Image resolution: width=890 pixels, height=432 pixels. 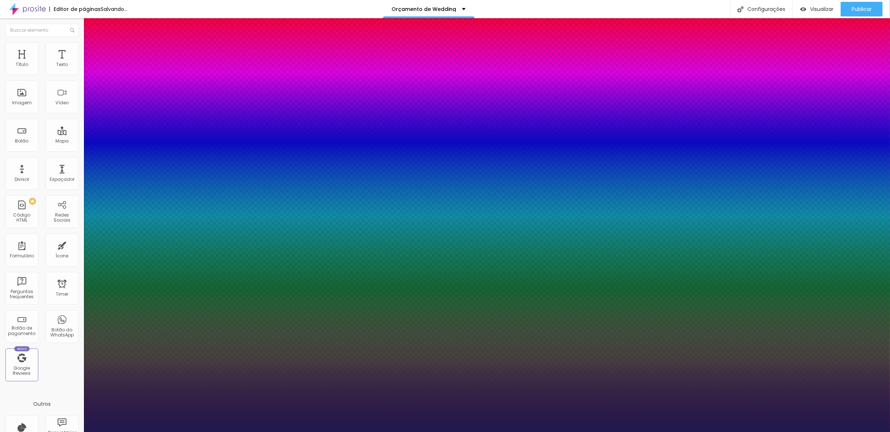 I want to click on div: Editor de páginas, so click(x=75, y=9).